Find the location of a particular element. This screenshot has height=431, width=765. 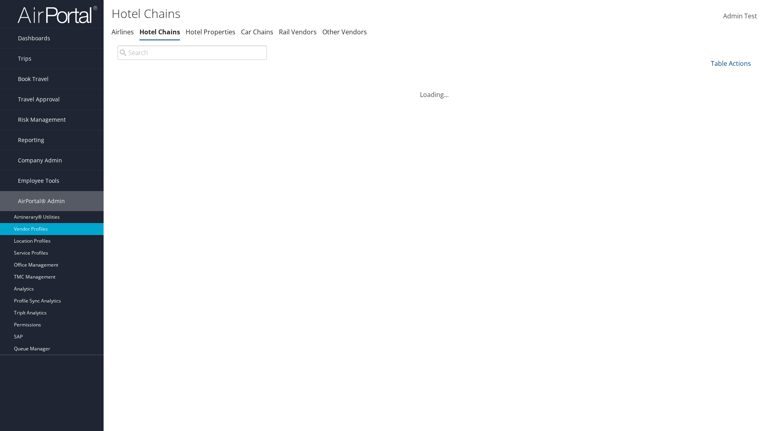

span: Trips is located at coordinates (25, 59).